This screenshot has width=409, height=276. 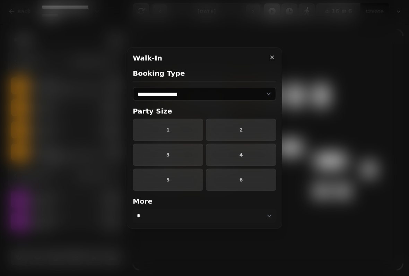 What do you see at coordinates (241, 155) in the screenshot?
I see `button: 4` at bounding box center [241, 155].